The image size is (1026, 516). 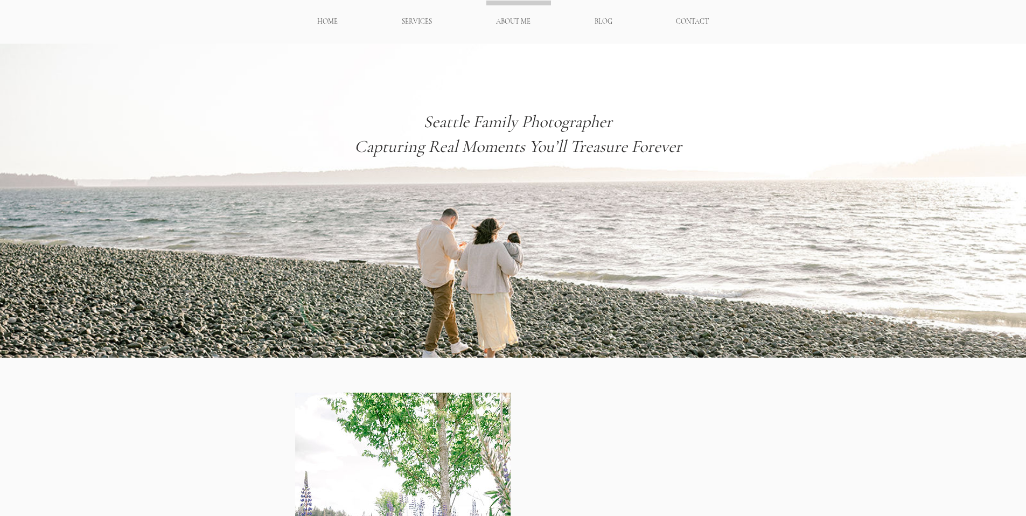 I want to click on a: BLOG, so click(x=603, y=22).